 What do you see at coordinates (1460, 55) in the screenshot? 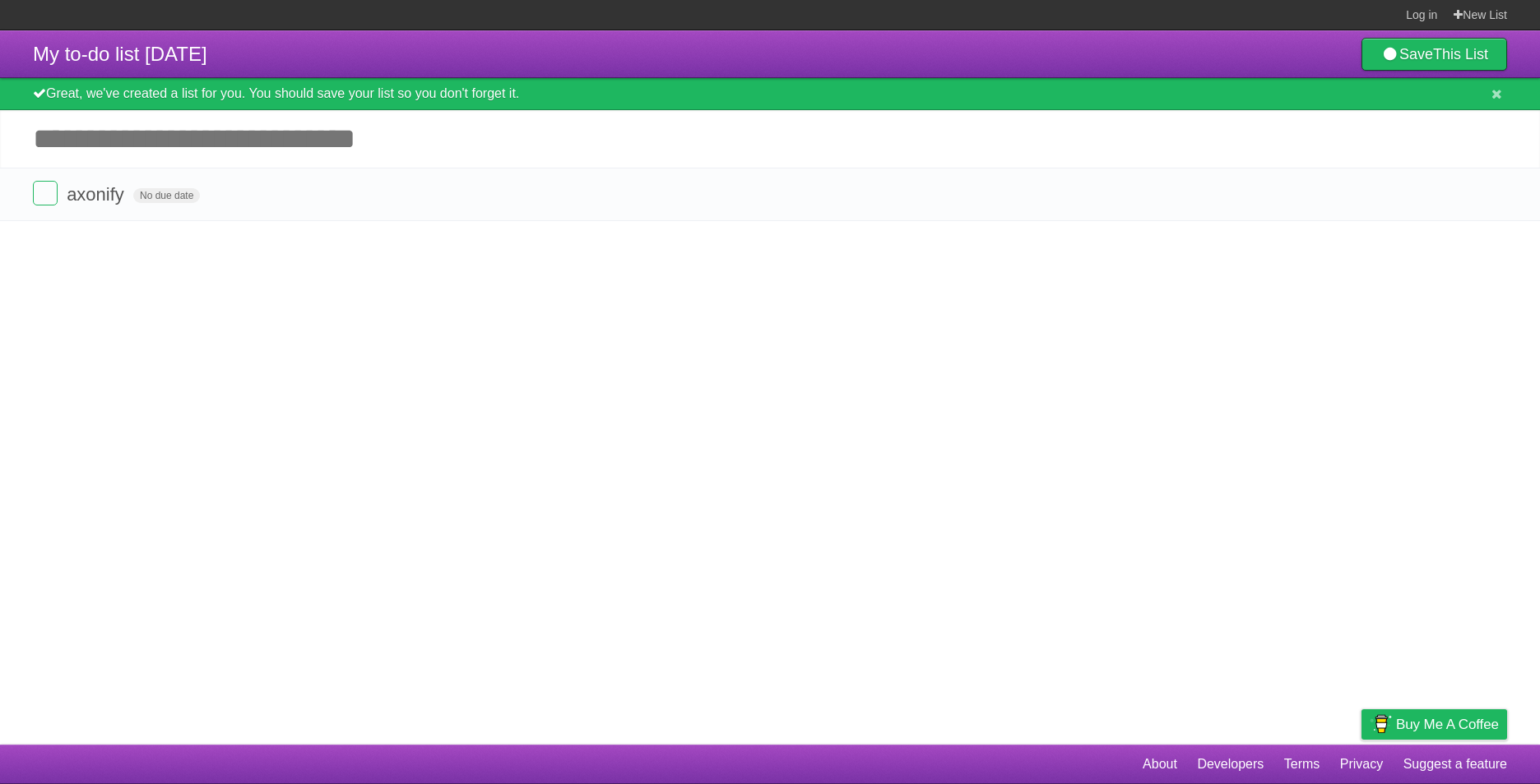
I see `b: This List` at bounding box center [1460, 55].